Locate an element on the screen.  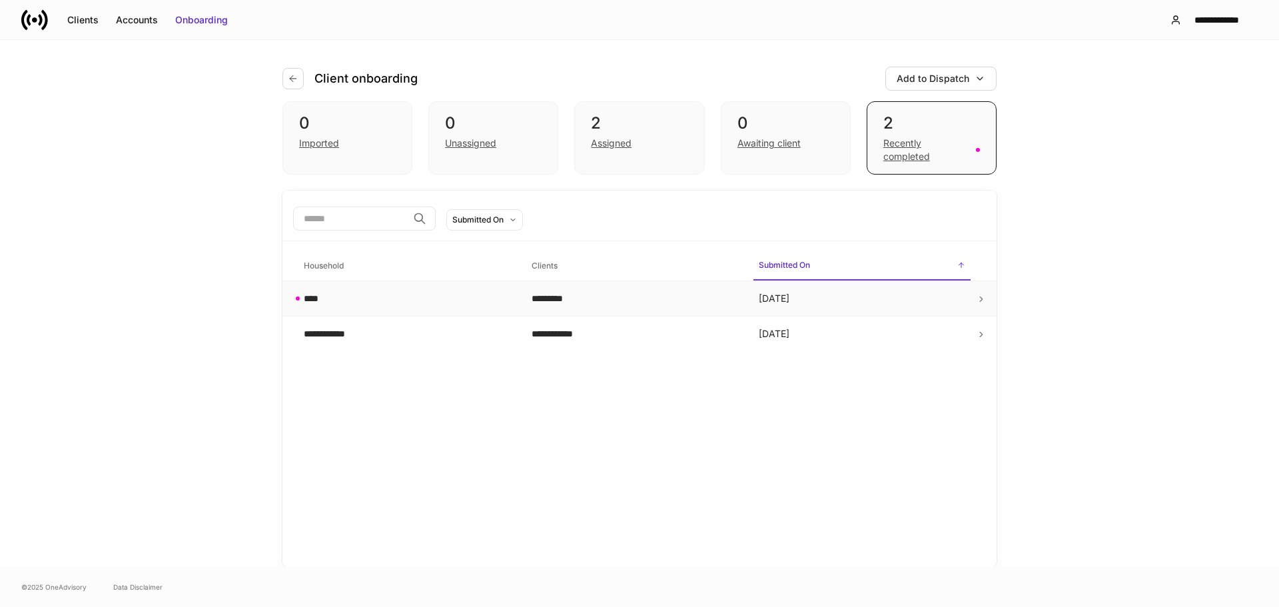
h4: Client onboarding is located at coordinates (366, 79).